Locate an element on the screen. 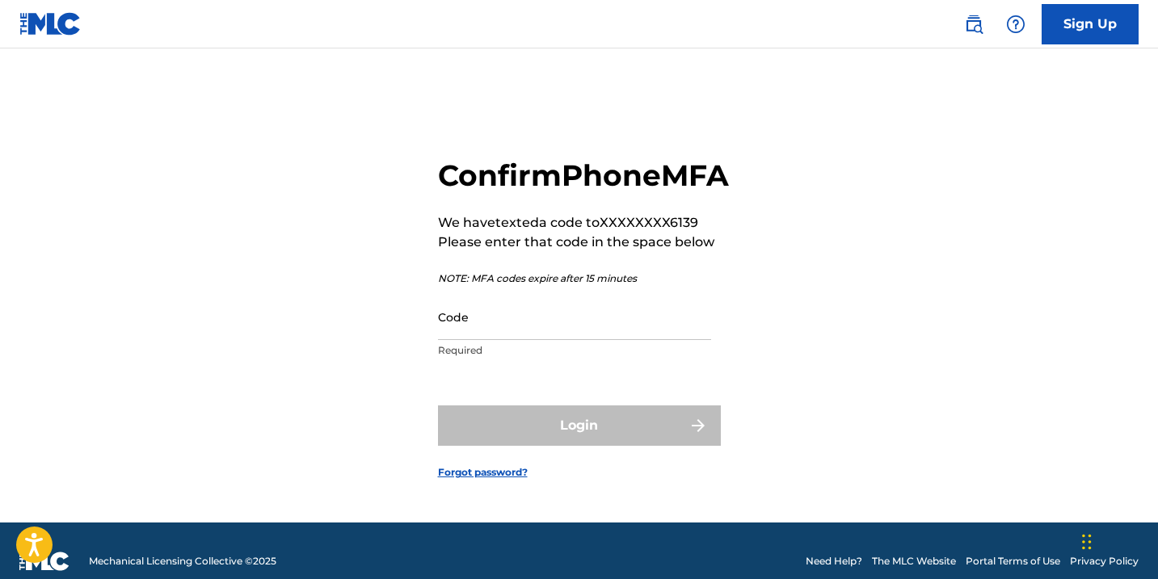 This screenshot has width=1158, height=579. img: logo is located at coordinates (44, 562).